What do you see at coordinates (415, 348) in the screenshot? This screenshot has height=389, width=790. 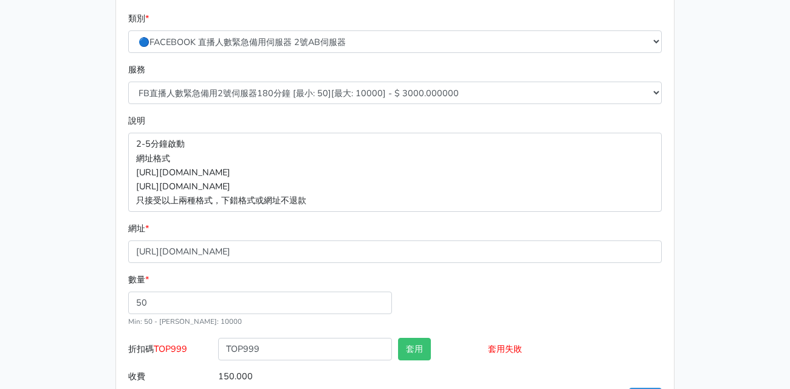 I see `button: 套用` at bounding box center [415, 348].